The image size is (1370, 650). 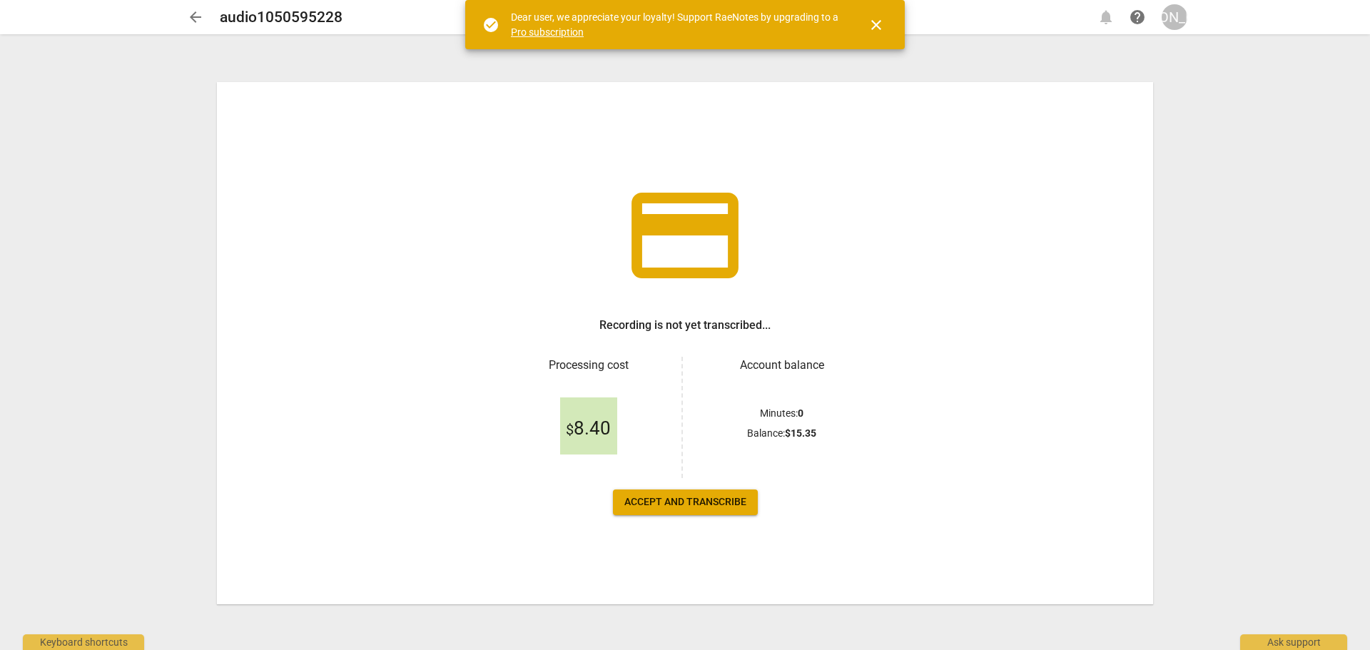 I want to click on b: $ 15.35, so click(x=801, y=433).